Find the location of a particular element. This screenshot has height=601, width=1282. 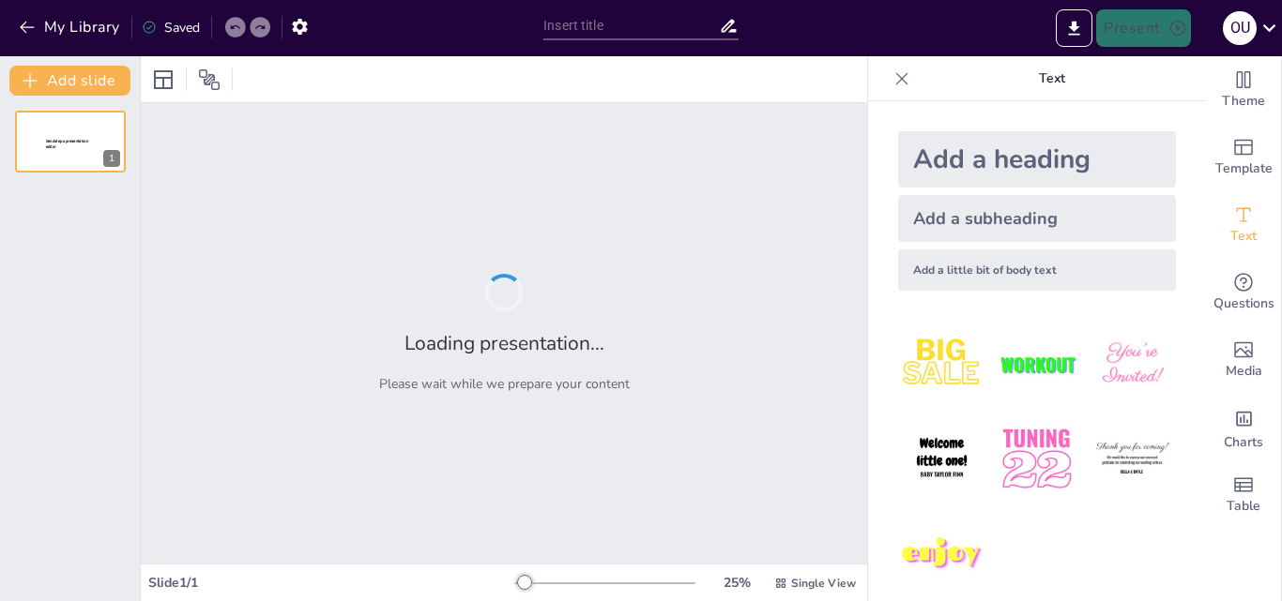

img: 2.jpeg is located at coordinates (1036, 364).